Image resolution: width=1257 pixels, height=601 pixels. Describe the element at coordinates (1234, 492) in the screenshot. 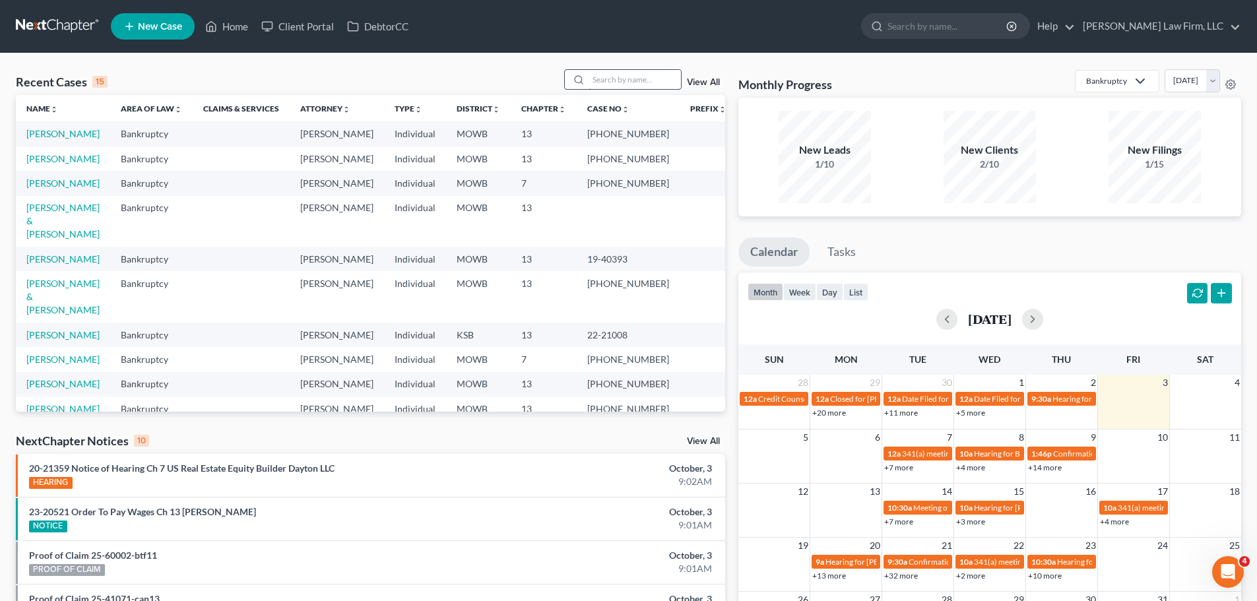

I see `span: 18` at that location.